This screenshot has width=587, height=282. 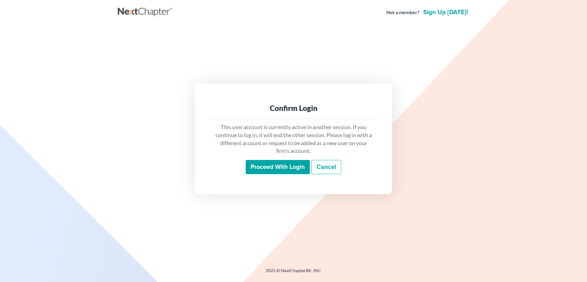 What do you see at coordinates (326, 167) in the screenshot?
I see `a: Cancel` at bounding box center [326, 167].